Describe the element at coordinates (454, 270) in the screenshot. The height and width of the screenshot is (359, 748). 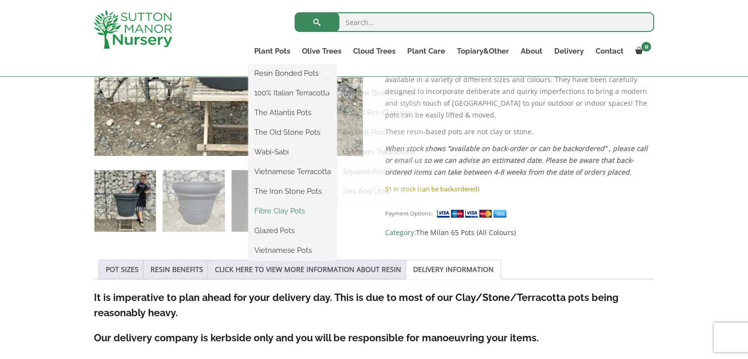
I see `a: DELIVERY INFORMATION` at that location.